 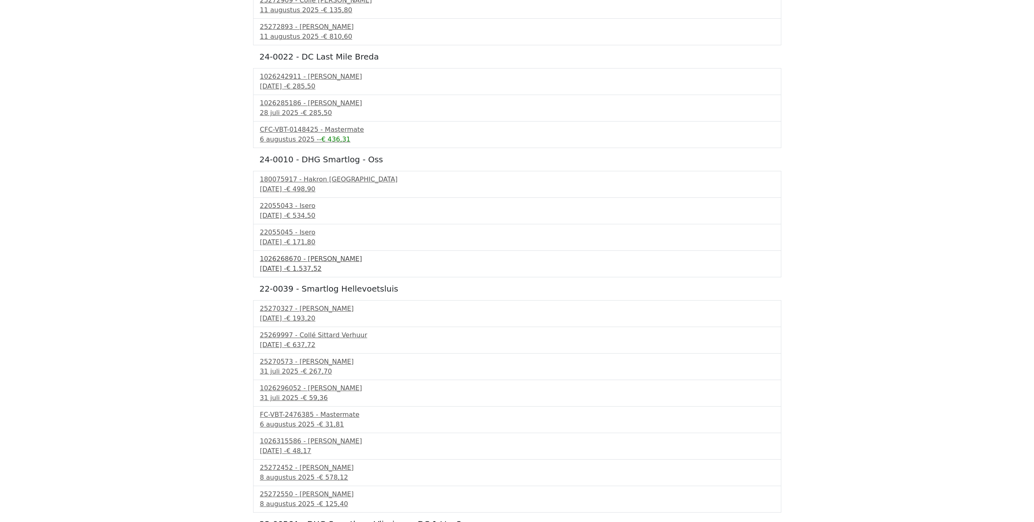 What do you see at coordinates (331, 424) in the screenshot?
I see `span: € 31,81` at bounding box center [331, 424].